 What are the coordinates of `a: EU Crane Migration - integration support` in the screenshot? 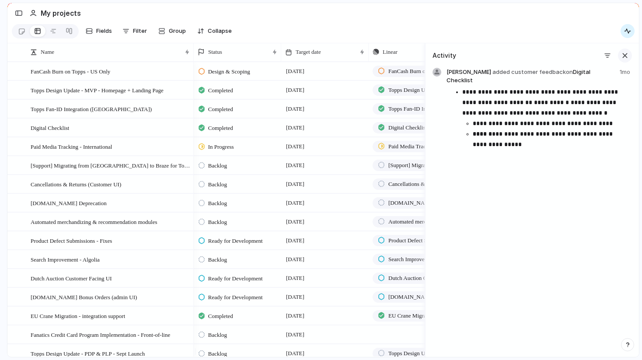 It's located at (412, 316).